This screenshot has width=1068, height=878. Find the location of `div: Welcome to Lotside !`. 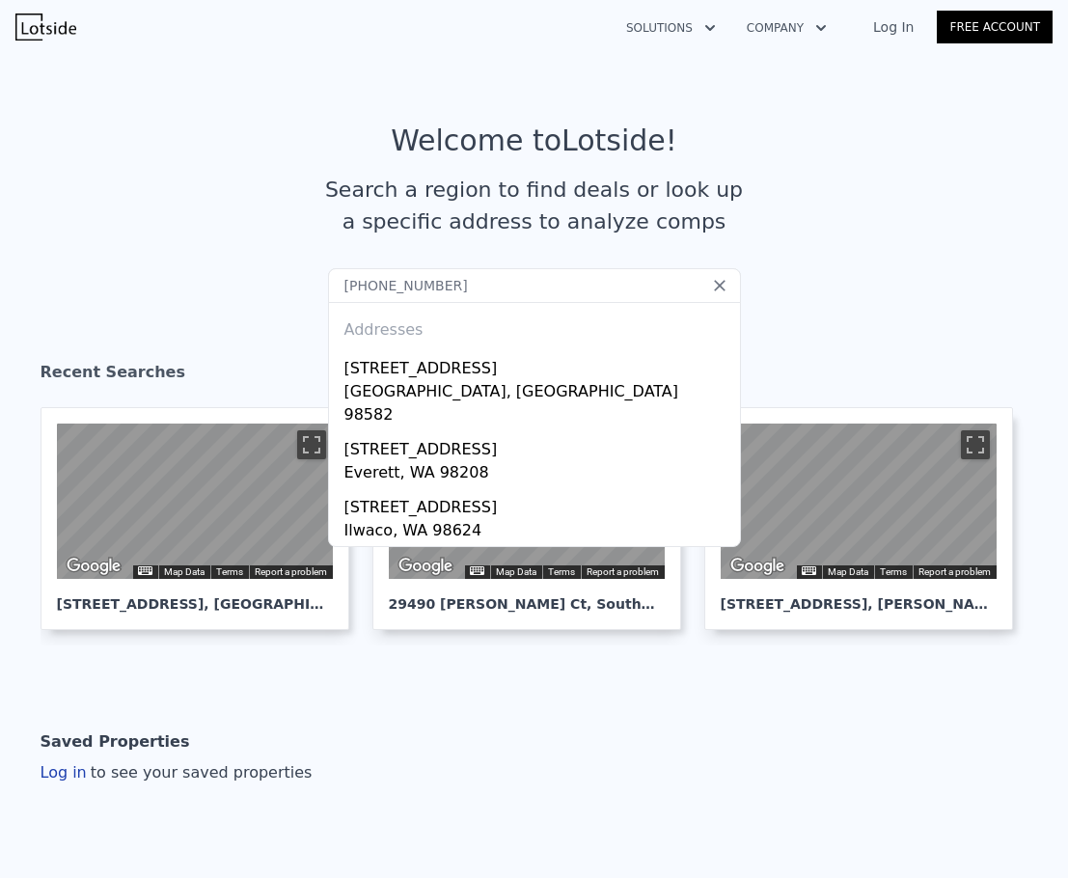

div: Welcome to Lotside ! is located at coordinates (533, 141).